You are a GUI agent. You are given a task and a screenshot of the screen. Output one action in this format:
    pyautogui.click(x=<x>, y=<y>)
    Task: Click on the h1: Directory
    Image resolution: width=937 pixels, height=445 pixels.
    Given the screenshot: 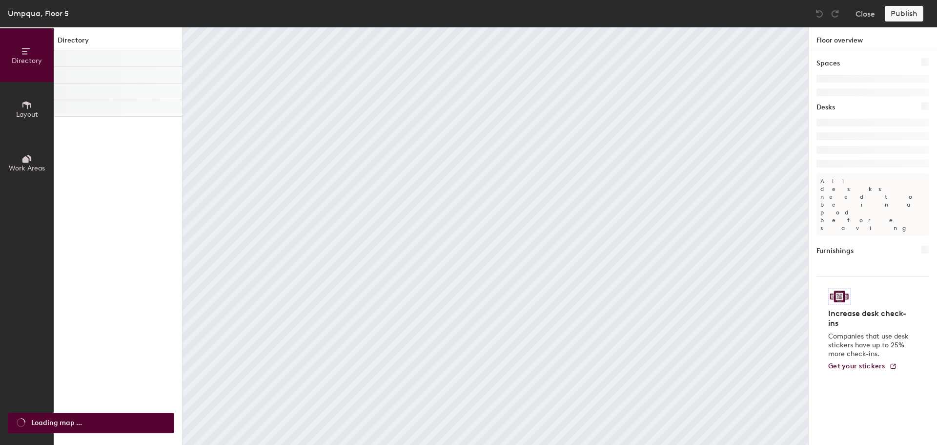 What is the action you would take?
    pyautogui.click(x=118, y=42)
    